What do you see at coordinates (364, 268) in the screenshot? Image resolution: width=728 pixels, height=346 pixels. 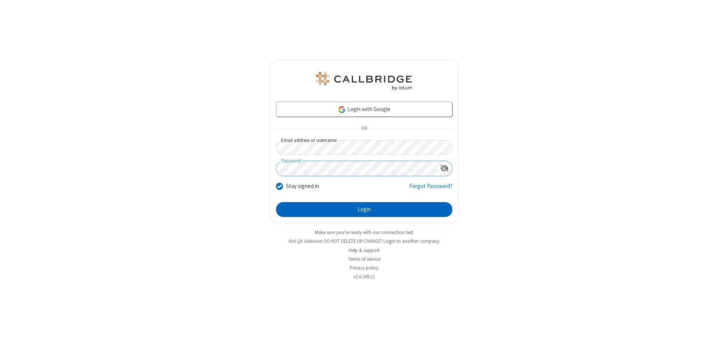 I see `a: Privacy policy` at bounding box center [364, 268].